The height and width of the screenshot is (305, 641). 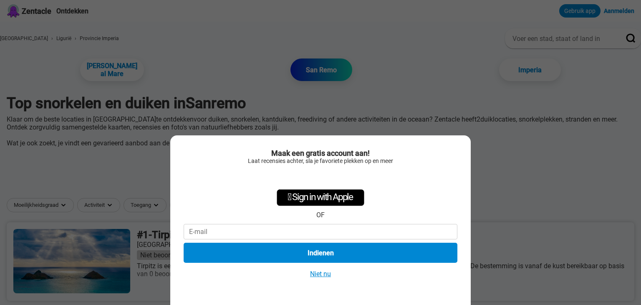 What do you see at coordinates (321, 252) in the screenshot?
I see `font: Indienen` at bounding box center [321, 252].